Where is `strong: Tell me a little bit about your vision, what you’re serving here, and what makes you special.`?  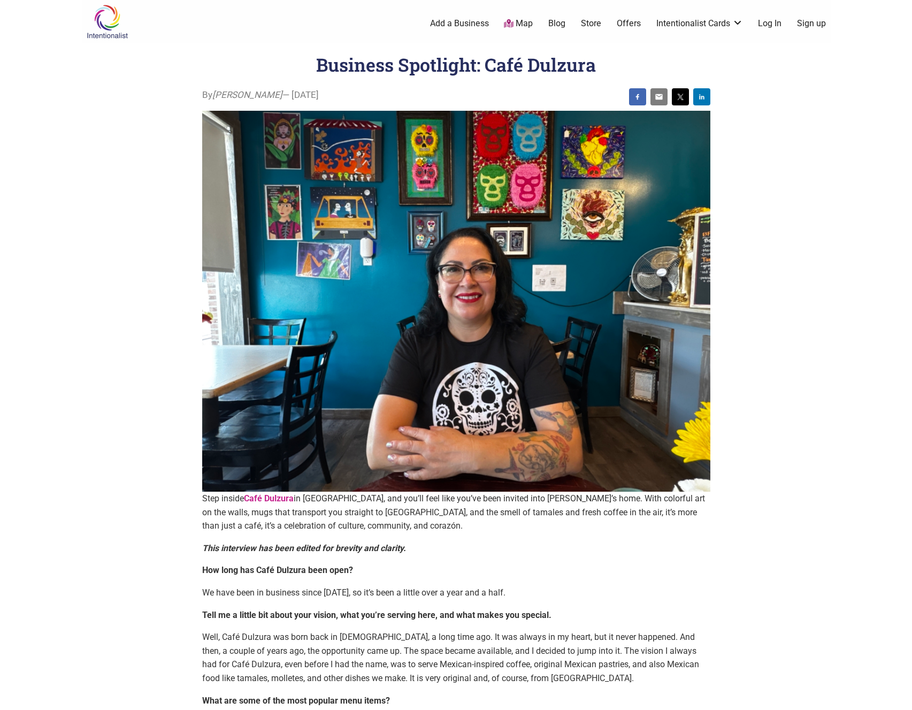 strong: Tell me a little bit about your vision, what you’re serving here, and what makes you special. is located at coordinates (376, 614).